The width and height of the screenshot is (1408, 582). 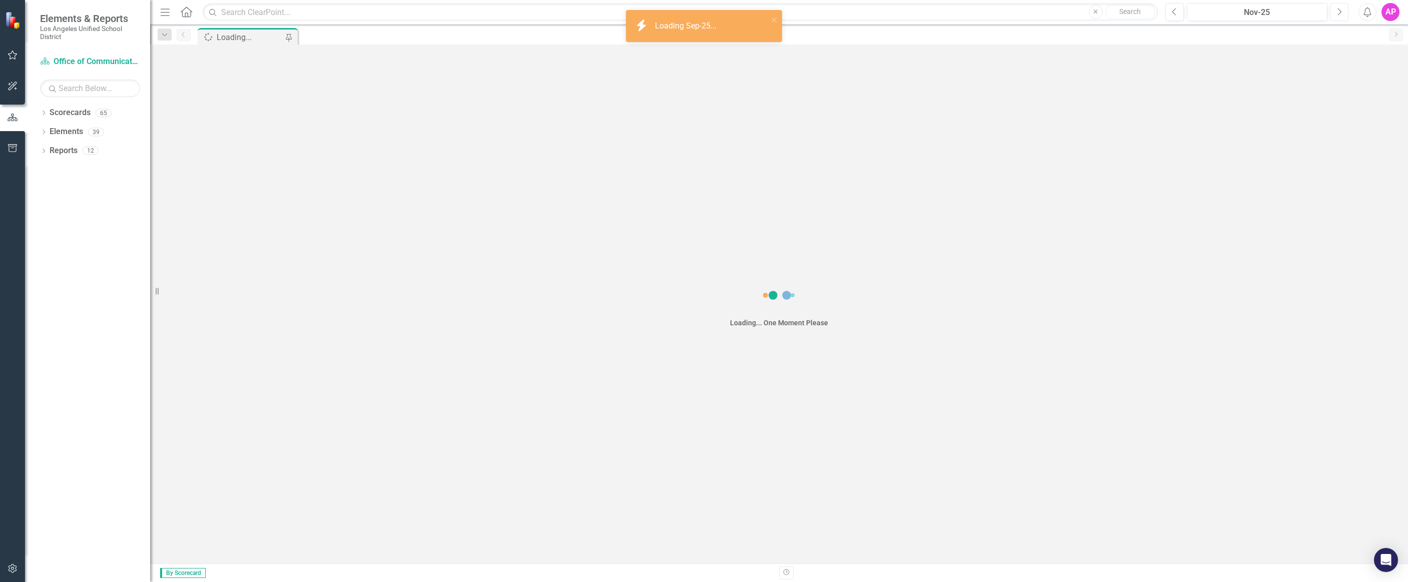 What do you see at coordinates (14, 20) in the screenshot?
I see `img: ClearPoint Strategy` at bounding box center [14, 20].